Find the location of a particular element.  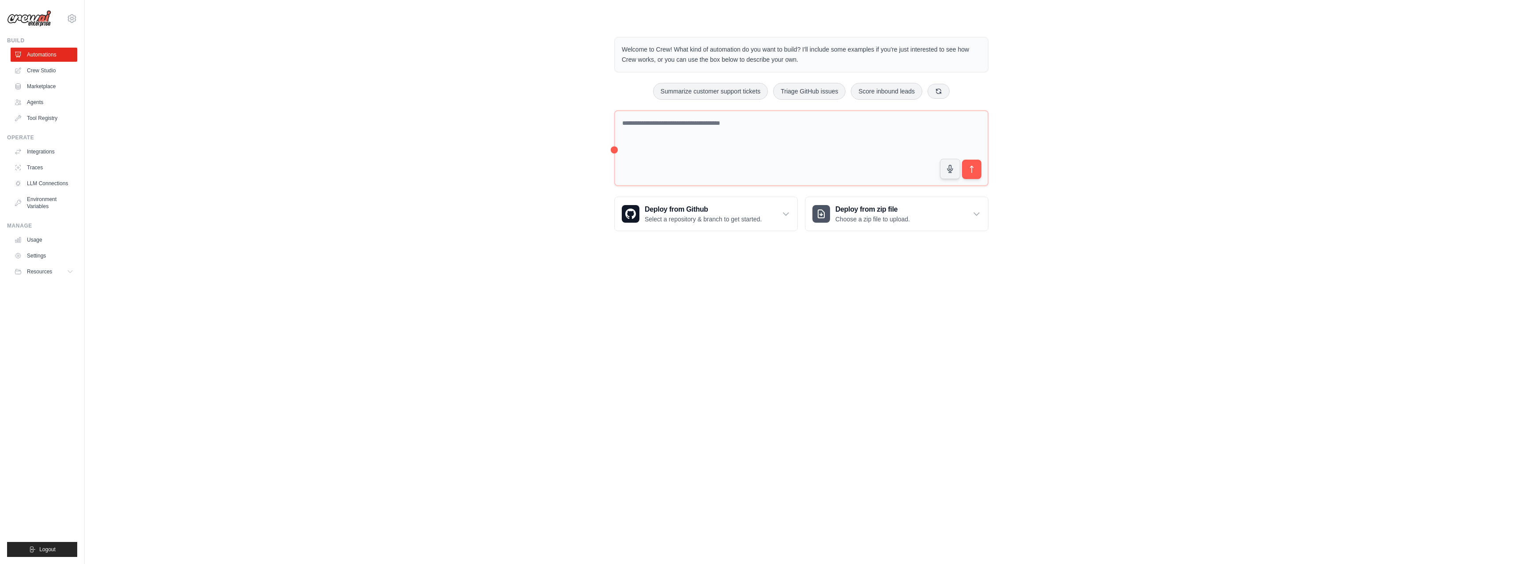

a: Usage is located at coordinates (44, 240).